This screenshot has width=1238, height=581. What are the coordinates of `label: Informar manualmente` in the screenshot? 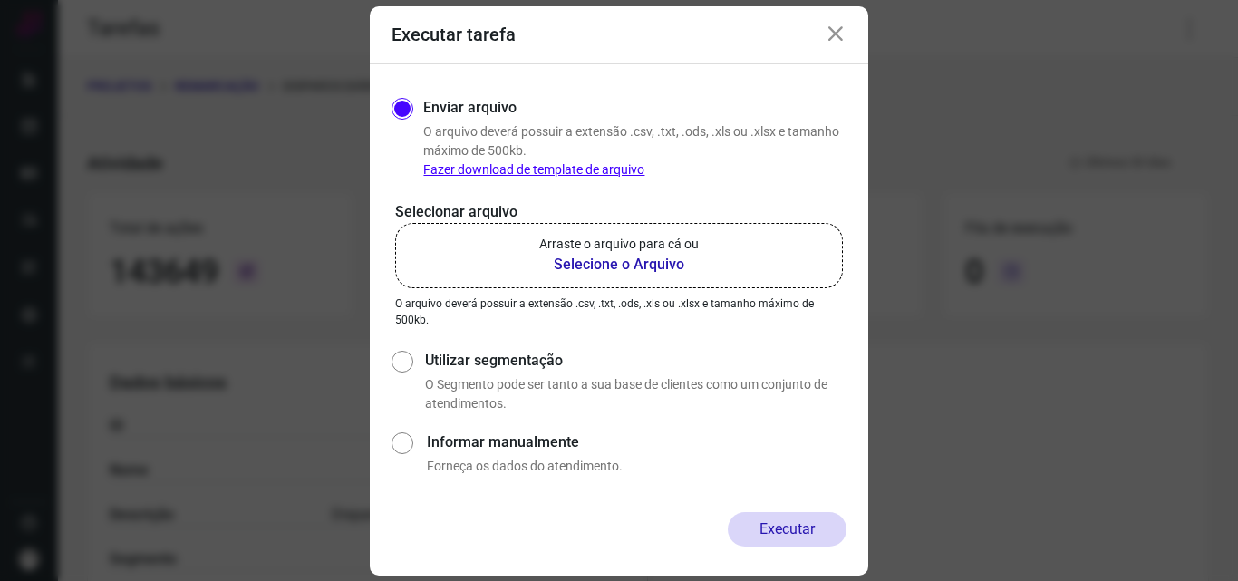 It's located at (636, 442).